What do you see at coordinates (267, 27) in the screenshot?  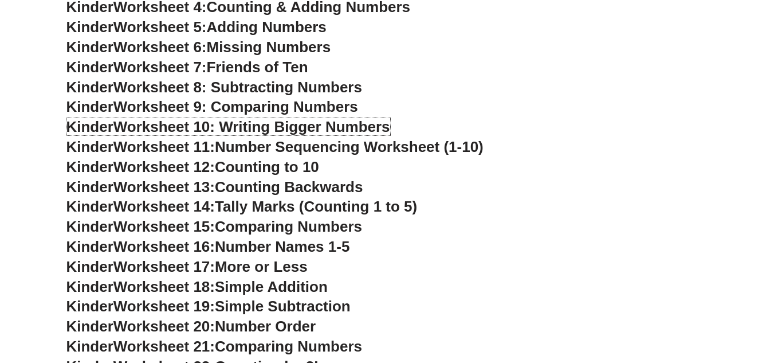 I see `span: Adding Numbers` at bounding box center [267, 27].